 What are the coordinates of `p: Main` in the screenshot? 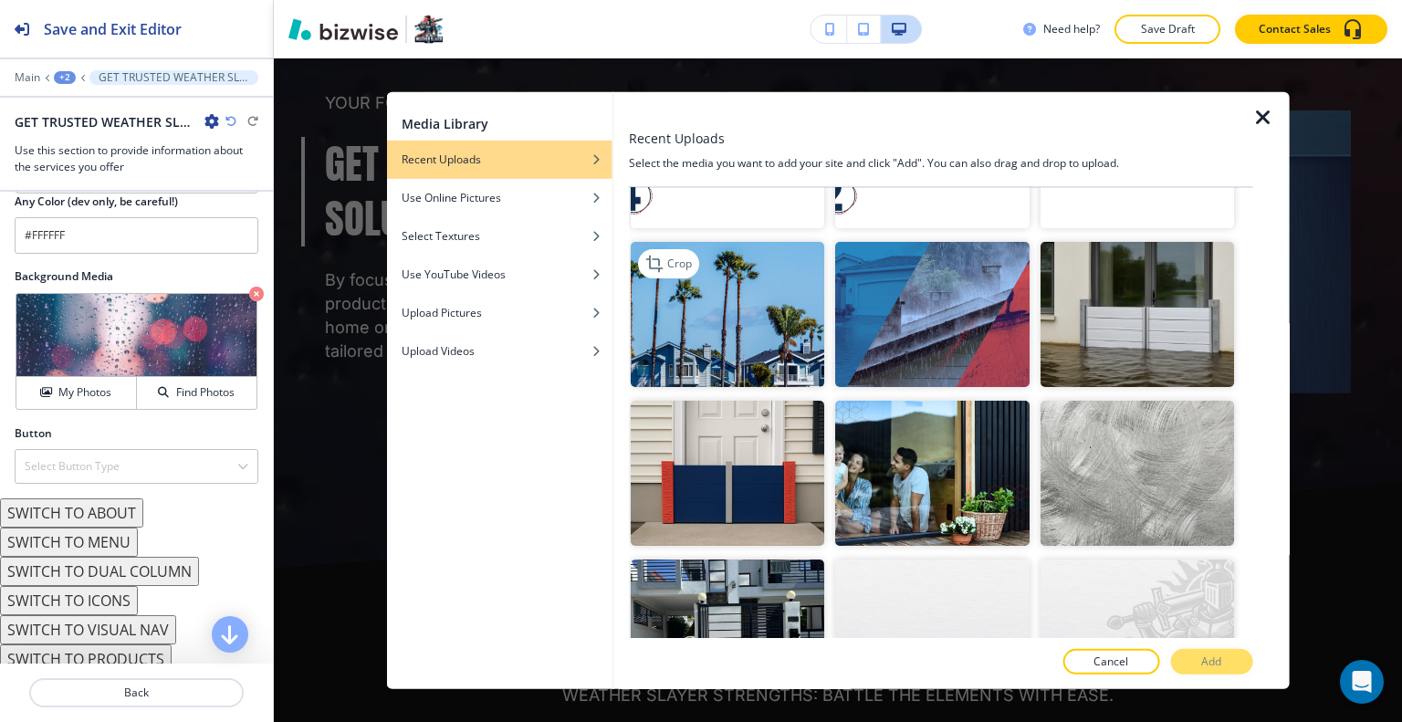 It's located at (27, 78).